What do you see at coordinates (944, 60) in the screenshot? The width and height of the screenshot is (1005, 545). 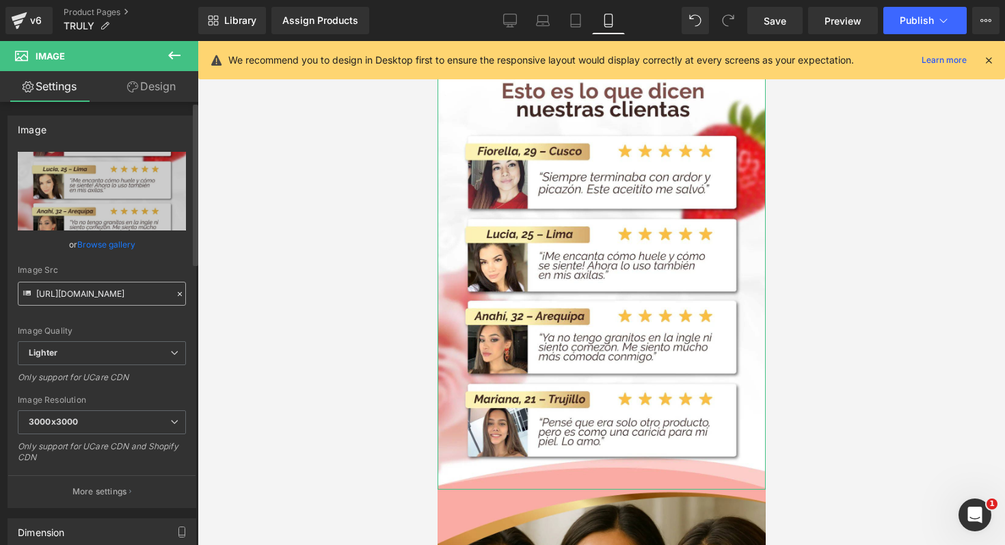 I see `a: Learn more` at bounding box center [944, 60].